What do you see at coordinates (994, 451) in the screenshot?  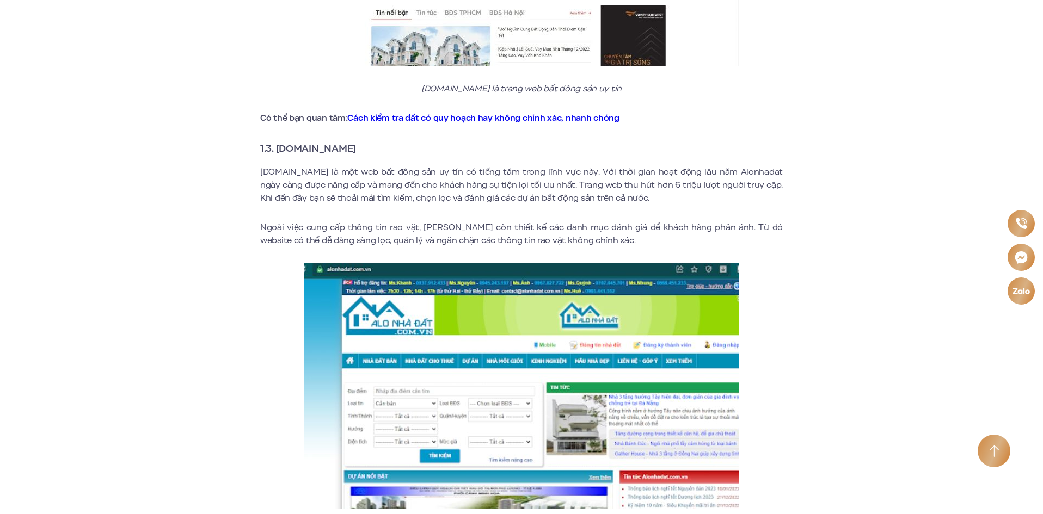 I see `img: Arrow icon` at bounding box center [994, 451].